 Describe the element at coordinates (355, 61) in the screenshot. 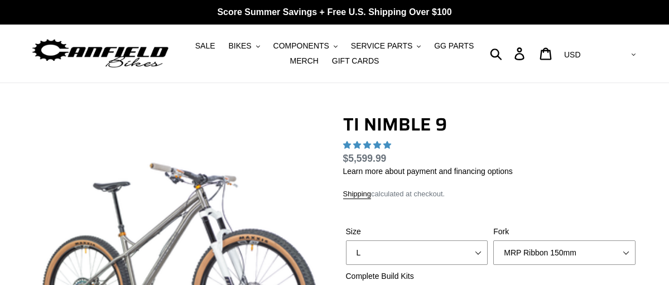

I see `a: GIFT CARDS` at that location.